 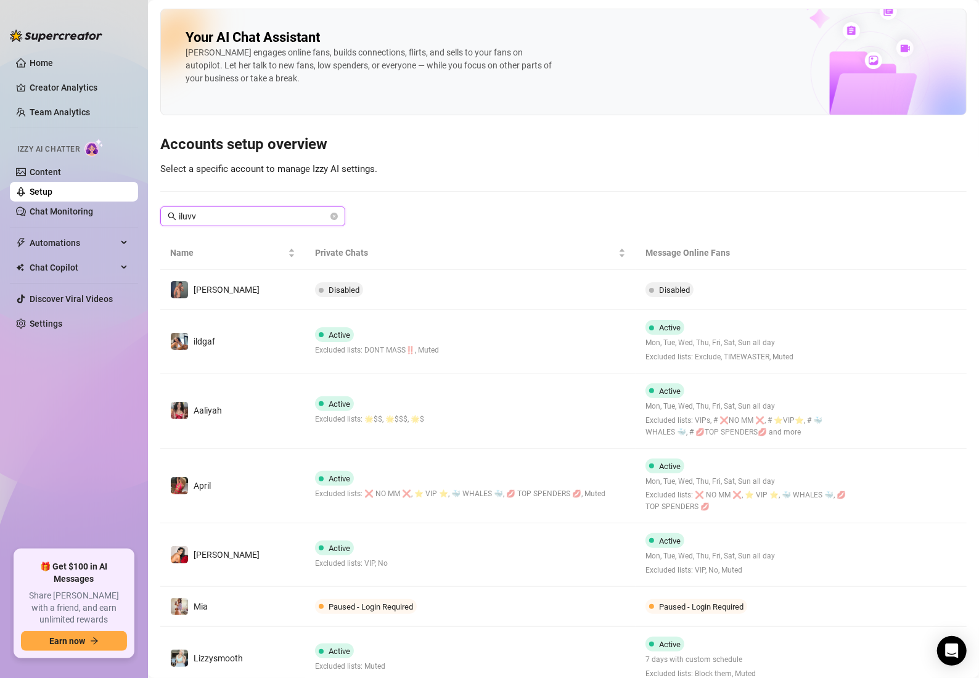 I want to click on span: Name, so click(x=227, y=253).